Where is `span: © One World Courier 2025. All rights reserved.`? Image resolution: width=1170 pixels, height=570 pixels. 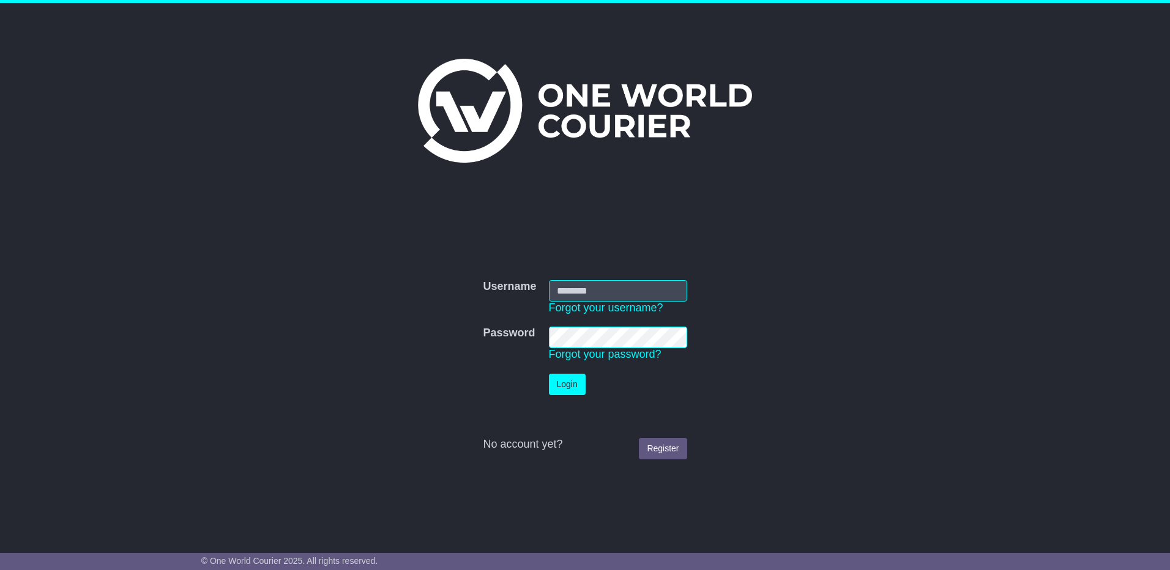 span: © One World Courier 2025. All rights reserved. is located at coordinates (289, 561).